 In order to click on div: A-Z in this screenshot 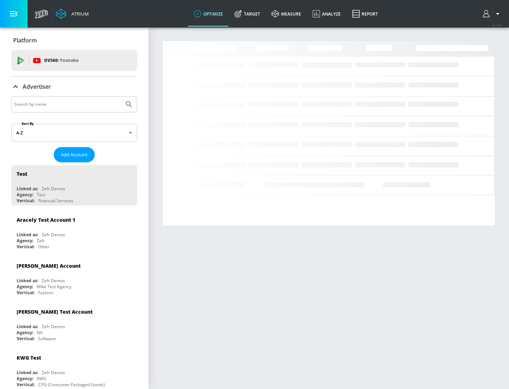, I will do `click(74, 132)`.